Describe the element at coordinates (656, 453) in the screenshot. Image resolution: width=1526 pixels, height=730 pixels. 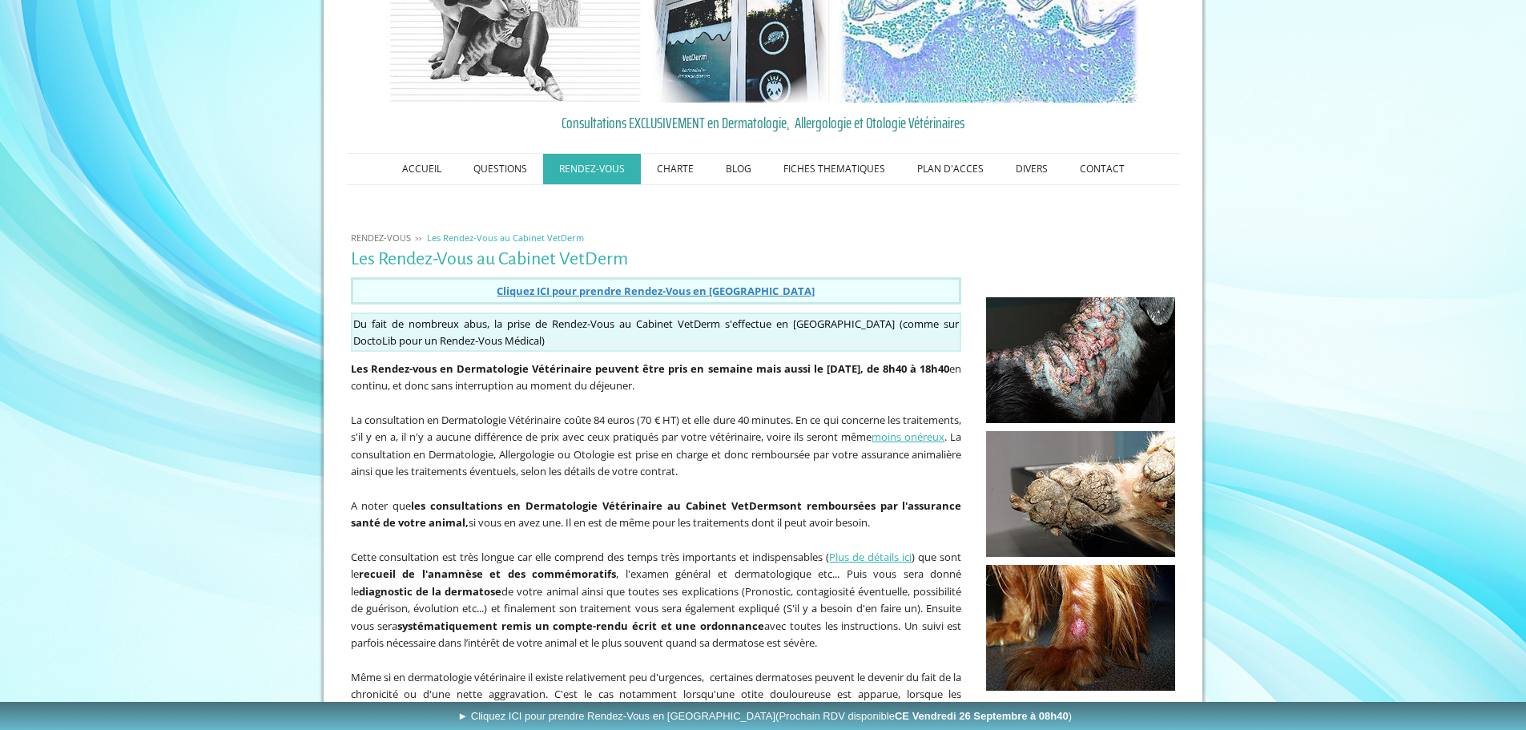
I see `span: . La consultation en Dermatologie, Allergologie ou Otologie est prise en charge et donc remboursé...` at that location.